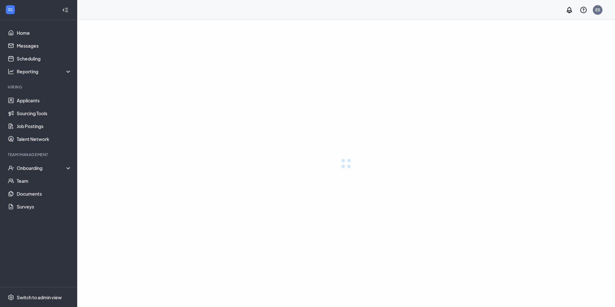 This screenshot has height=307, width=615. What do you see at coordinates (39, 297) in the screenshot?
I see `div: Switch to admin view` at bounding box center [39, 297].